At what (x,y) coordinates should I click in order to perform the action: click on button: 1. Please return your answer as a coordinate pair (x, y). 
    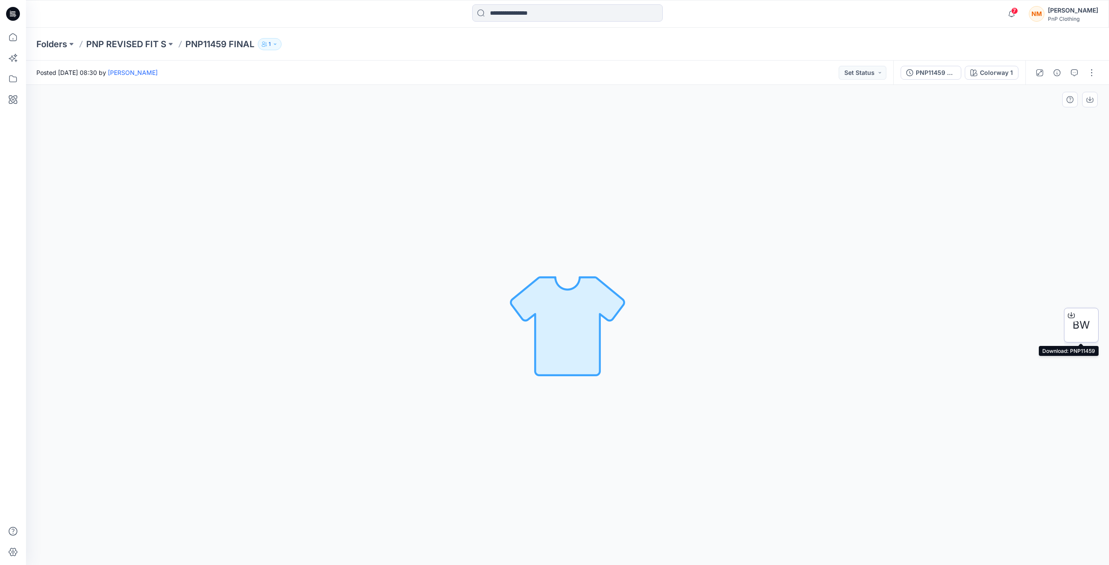
    Looking at the image, I should click on (269, 44).